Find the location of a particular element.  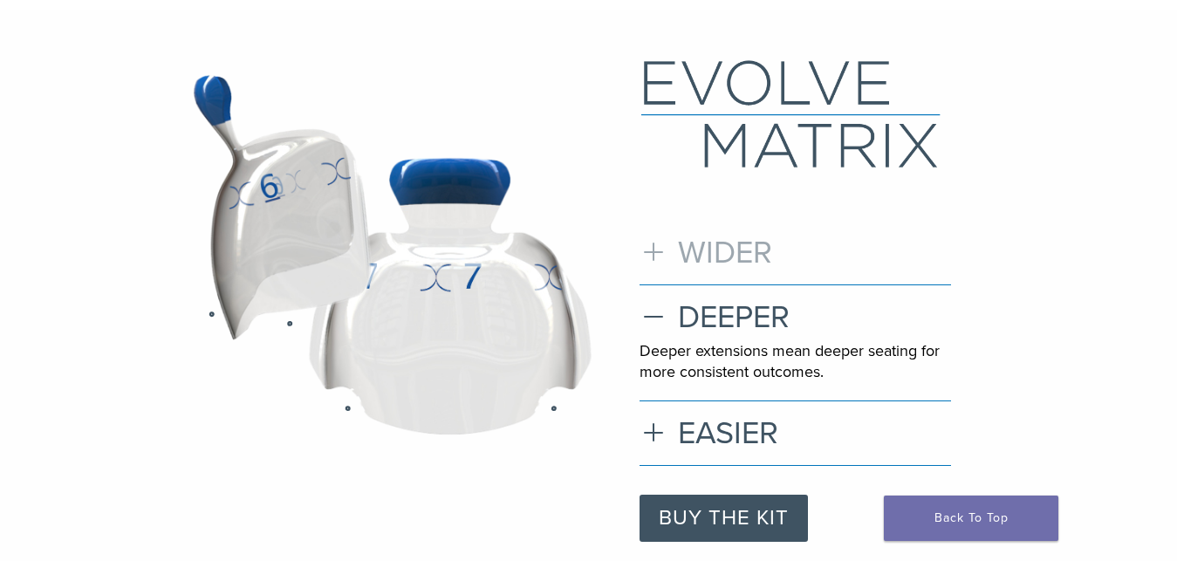

h3: DEEPER is located at coordinates (795, 317).